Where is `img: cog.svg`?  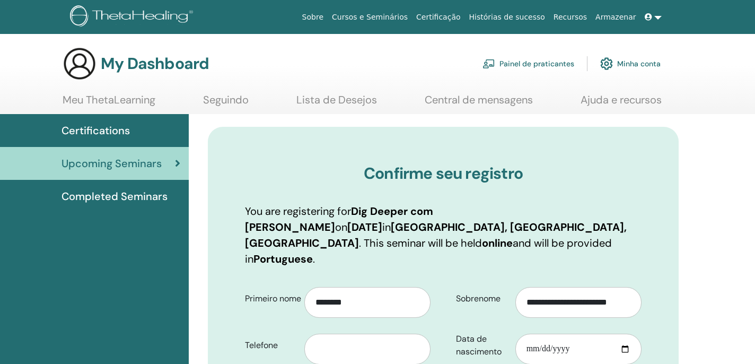
img: cog.svg is located at coordinates (607, 64).